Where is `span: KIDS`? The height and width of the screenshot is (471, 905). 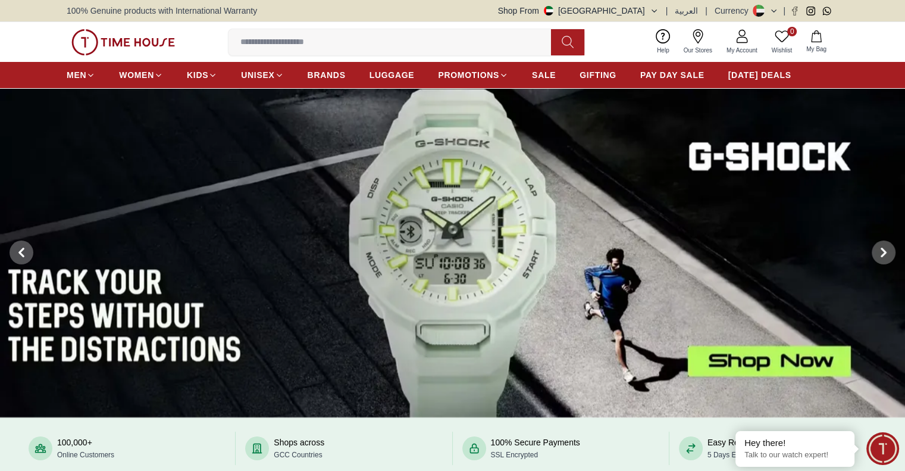 span: KIDS is located at coordinates (198, 75).